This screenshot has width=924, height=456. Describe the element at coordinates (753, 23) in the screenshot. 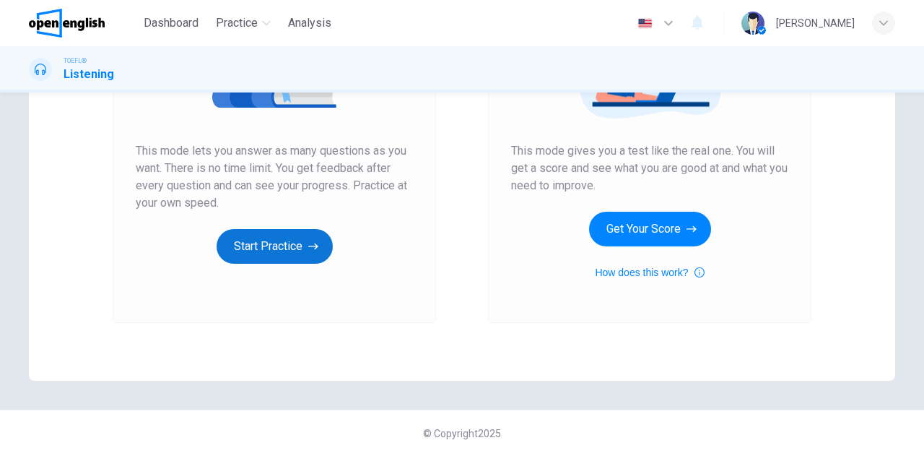

I see `img: Profile picture` at that location.